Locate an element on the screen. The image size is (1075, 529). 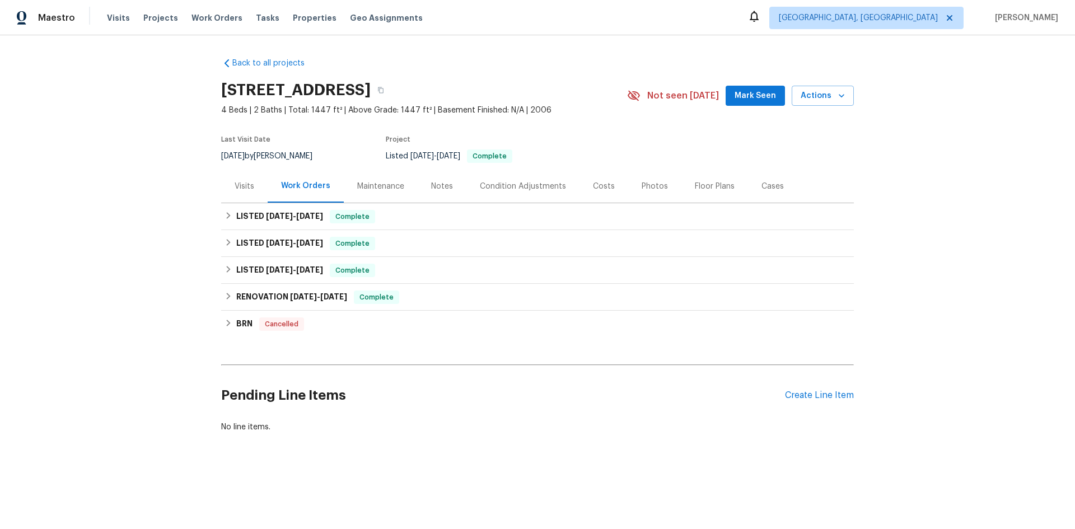
span: Projects is located at coordinates (161, 18).